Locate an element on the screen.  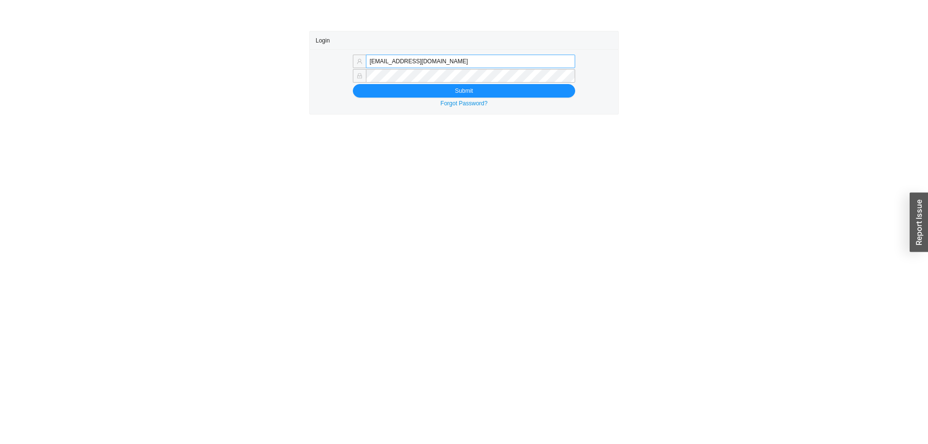
span: Submit is located at coordinates (464, 91).